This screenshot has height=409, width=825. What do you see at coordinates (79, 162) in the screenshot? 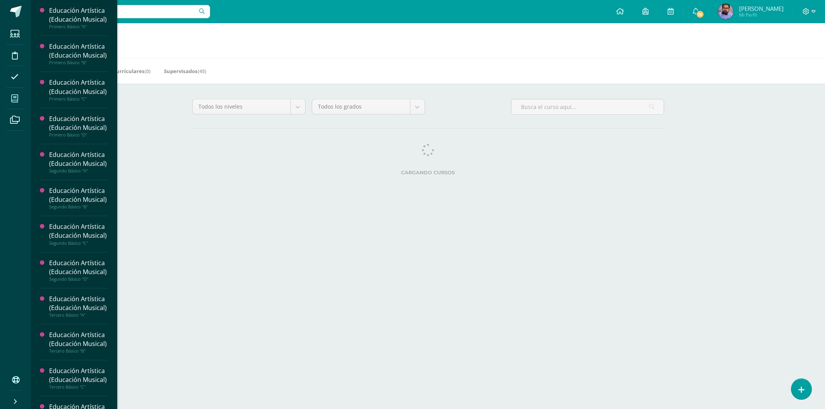
I see `a: Educación Artística (Educación Musical)Segundo Básico "A"` at bounding box center [79, 162].